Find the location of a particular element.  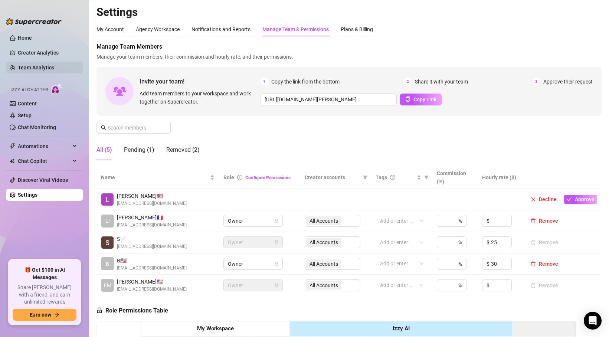

img: AI Chatter is located at coordinates (56, 89).